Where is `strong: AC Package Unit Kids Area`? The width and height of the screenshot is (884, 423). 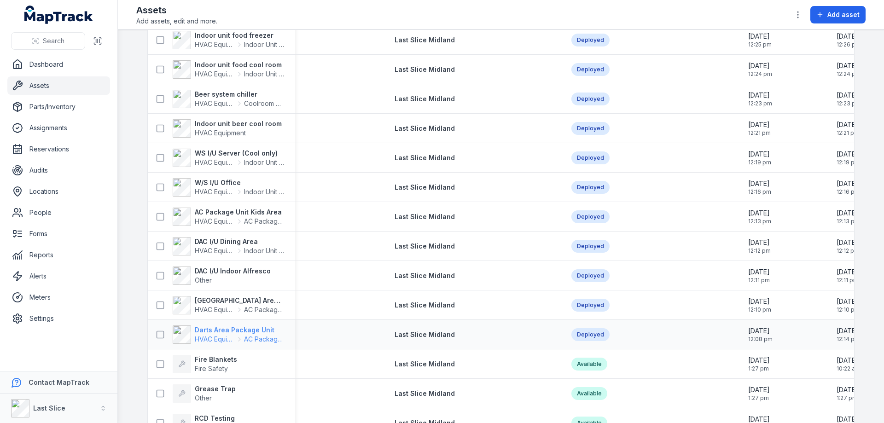 strong: AC Package Unit Kids Area is located at coordinates (239, 212).